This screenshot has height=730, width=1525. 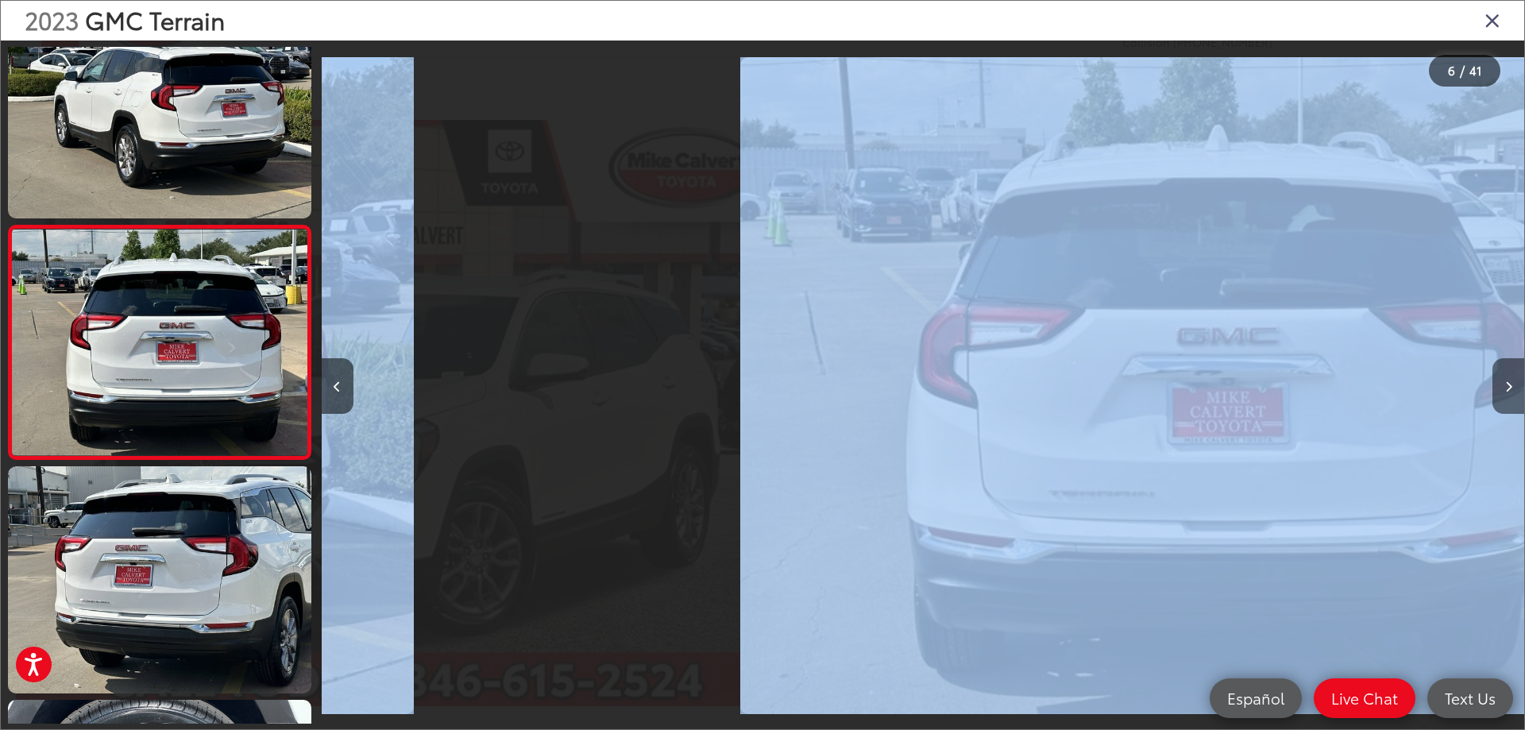 I want to click on button: Next image, so click(x=1509, y=386).